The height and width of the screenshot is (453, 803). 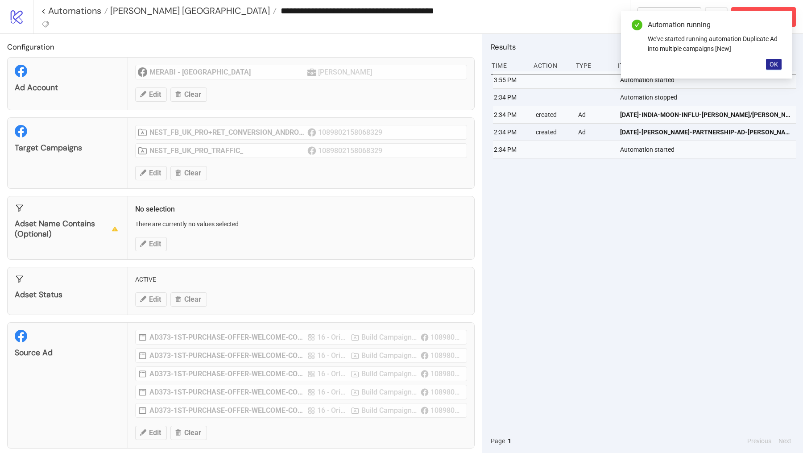 What do you see at coordinates (593, 66) in the screenshot?
I see `div: Type` at bounding box center [593, 66].